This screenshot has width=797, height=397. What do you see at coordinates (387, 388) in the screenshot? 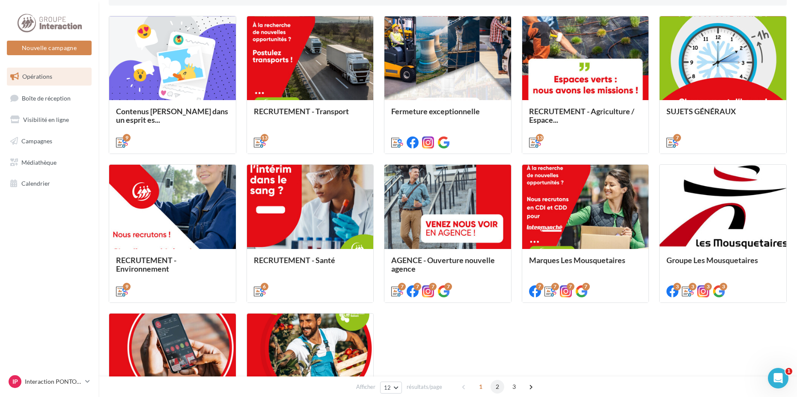
I see `span: 12` at bounding box center [387, 388].